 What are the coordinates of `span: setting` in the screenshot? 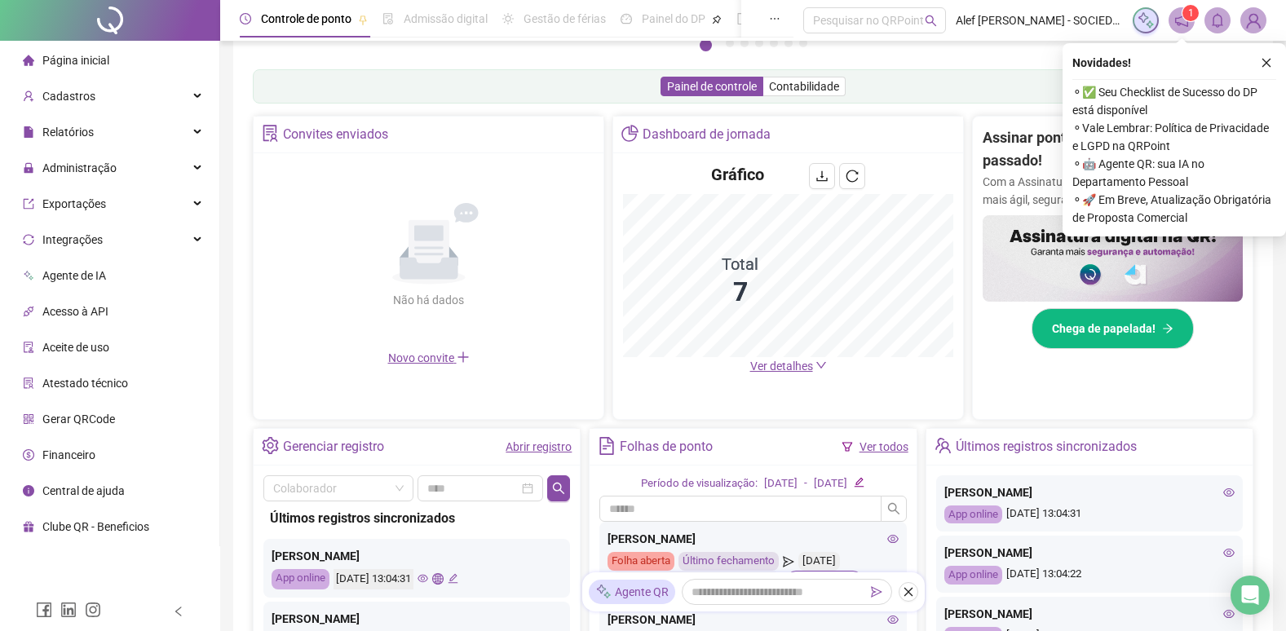 It's located at (270, 445).